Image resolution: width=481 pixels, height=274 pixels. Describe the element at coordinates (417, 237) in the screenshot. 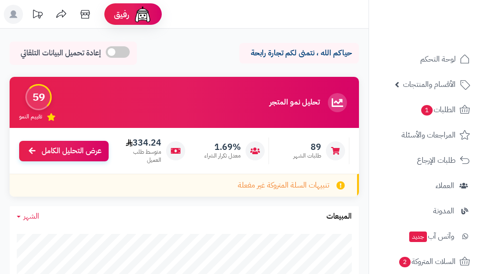

I see `span: جديد` at that location.